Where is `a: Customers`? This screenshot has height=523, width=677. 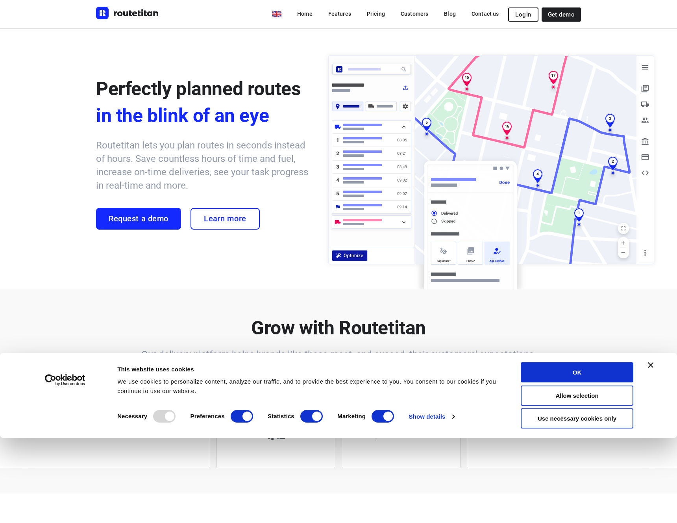
a: Customers is located at coordinates (415, 14).